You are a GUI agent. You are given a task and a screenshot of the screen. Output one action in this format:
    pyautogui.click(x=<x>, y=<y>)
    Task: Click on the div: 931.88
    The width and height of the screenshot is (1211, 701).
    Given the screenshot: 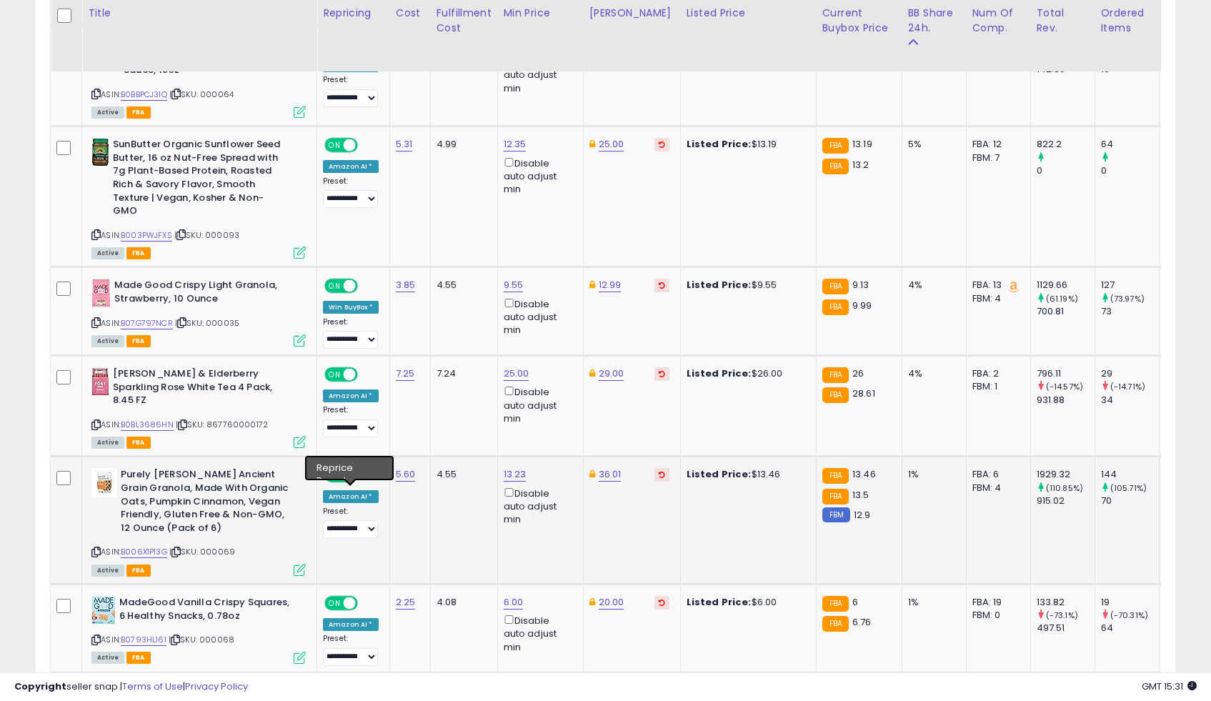 What is the action you would take?
    pyautogui.click(x=1066, y=400)
    